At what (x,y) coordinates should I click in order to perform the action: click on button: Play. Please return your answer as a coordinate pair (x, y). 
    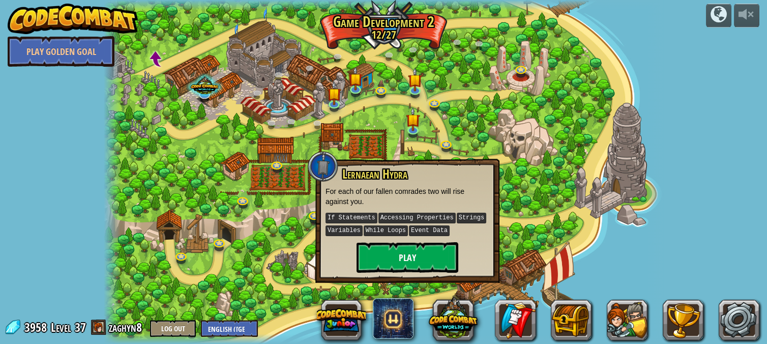
    Looking at the image, I should click on (408, 257).